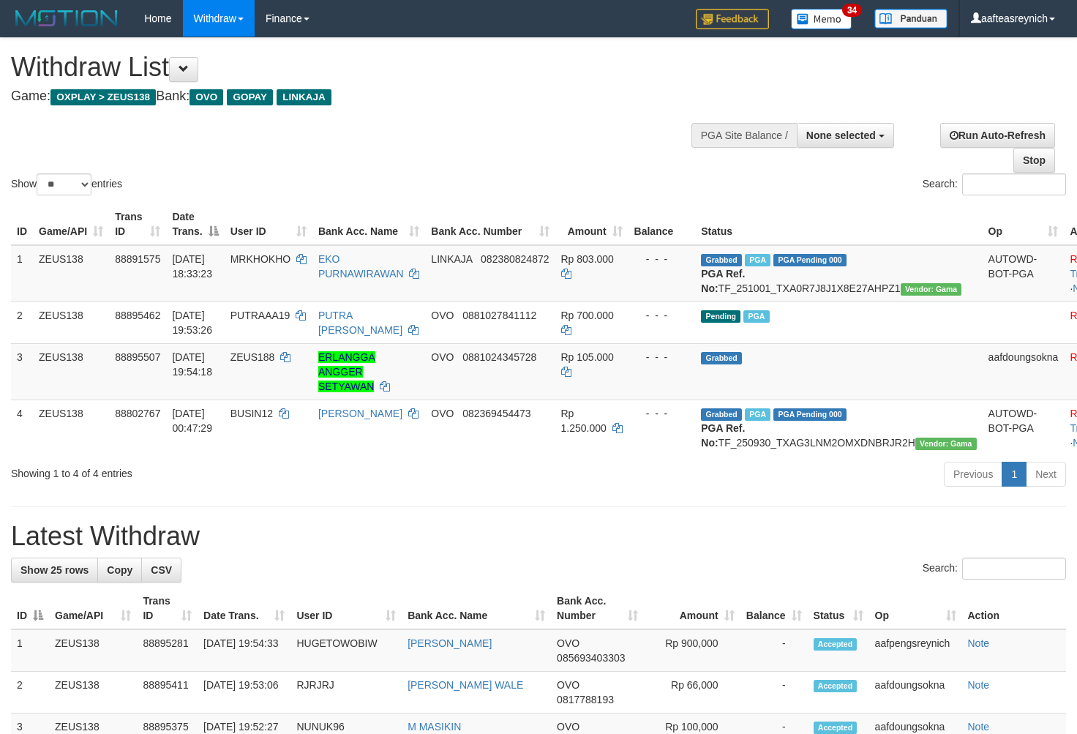 The height and width of the screenshot is (734, 1077). Describe the element at coordinates (54, 570) in the screenshot. I see `a: Show 25 rows` at that location.